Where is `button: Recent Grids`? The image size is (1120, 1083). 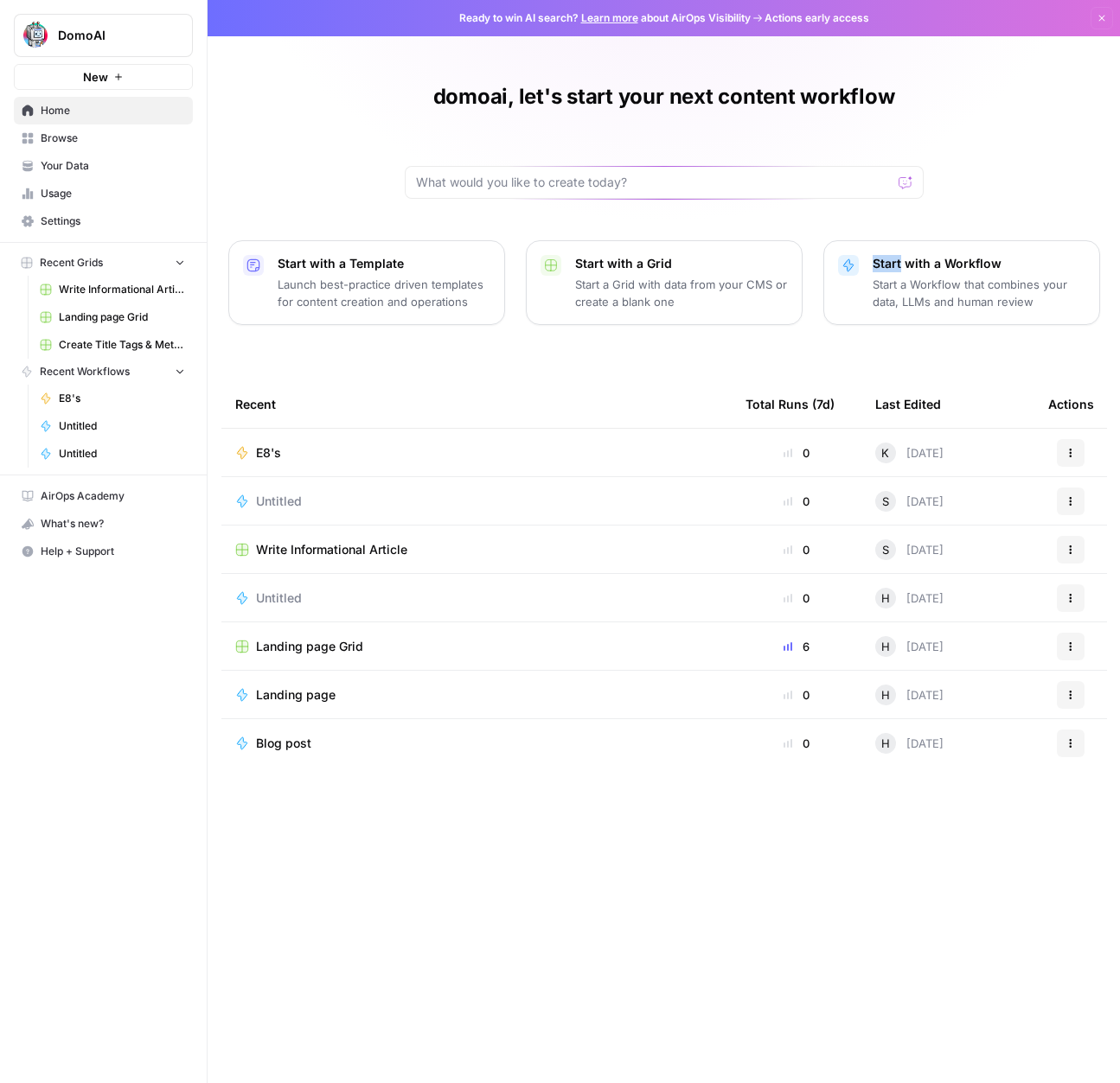 button: Recent Grids is located at coordinates (103, 263).